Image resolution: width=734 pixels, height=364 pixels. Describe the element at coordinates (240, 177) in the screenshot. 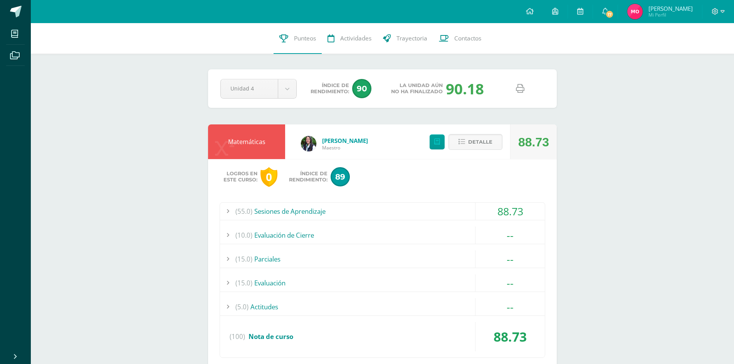

I see `span: Logros en este curso:` at that location.